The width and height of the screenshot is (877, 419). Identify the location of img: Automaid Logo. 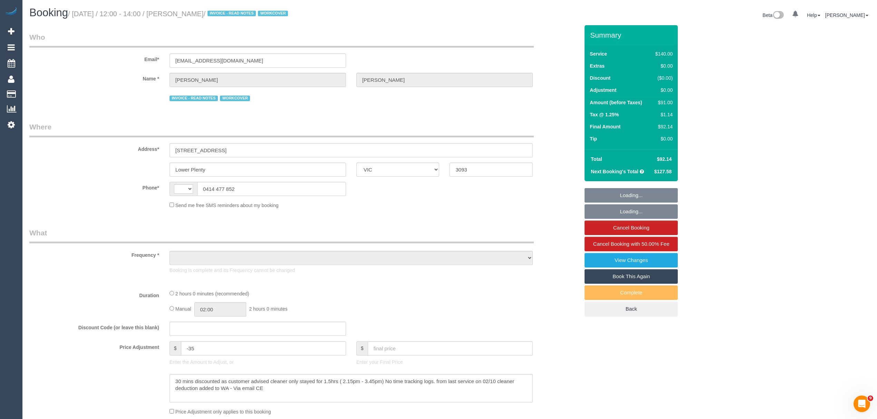
(11, 12).